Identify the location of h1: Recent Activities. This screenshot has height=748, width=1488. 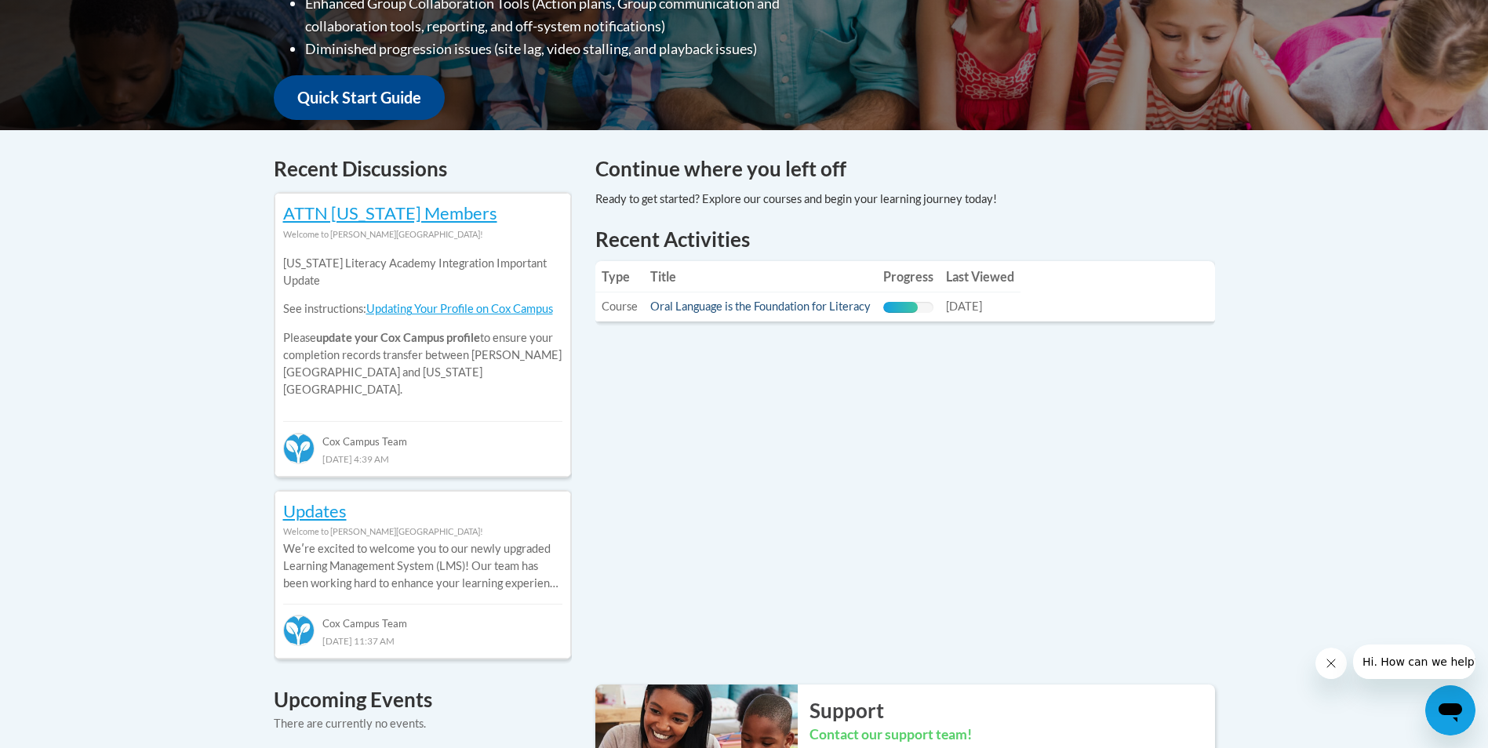
(905, 239).